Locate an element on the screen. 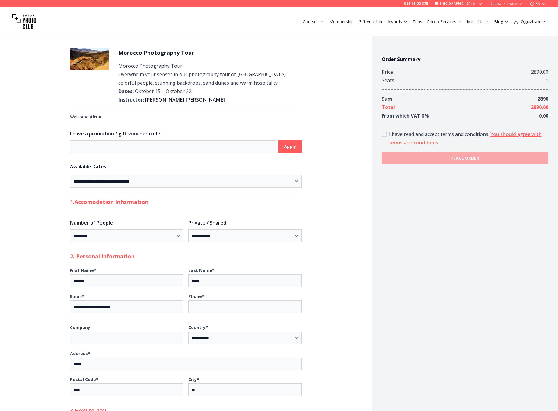 The image size is (558, 411). b: Apply is located at coordinates (290, 146).